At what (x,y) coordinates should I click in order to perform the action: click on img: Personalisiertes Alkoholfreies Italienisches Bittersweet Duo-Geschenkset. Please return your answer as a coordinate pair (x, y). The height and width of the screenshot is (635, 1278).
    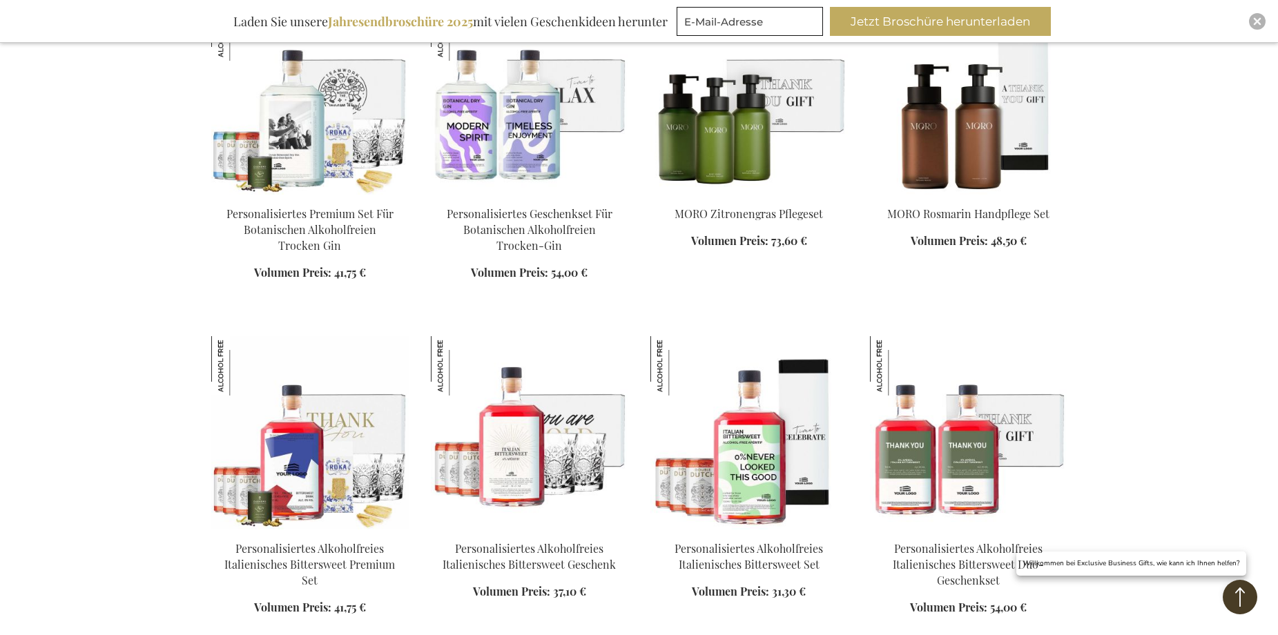
    Looking at the image, I should click on (900, 366).